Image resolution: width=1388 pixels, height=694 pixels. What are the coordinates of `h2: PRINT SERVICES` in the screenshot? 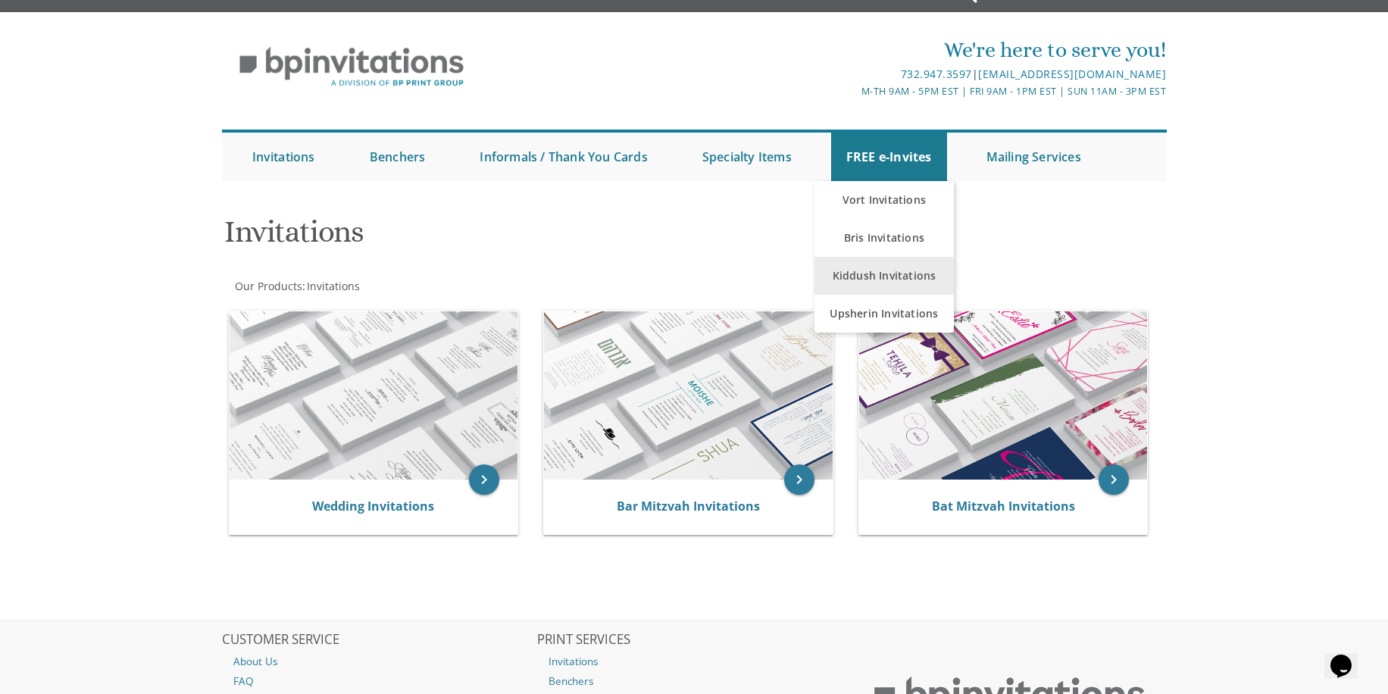 It's located at (694, 640).